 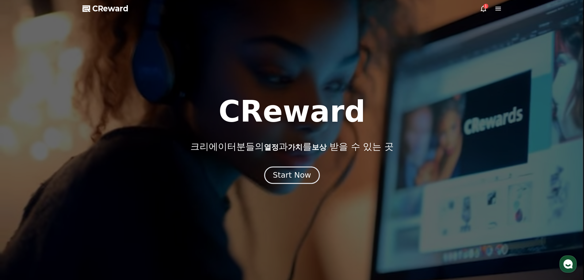 What do you see at coordinates (292, 146) in the screenshot?
I see `p: 크리에이터분들의 과 를 받을 수 있는 곳` at bounding box center [292, 146].